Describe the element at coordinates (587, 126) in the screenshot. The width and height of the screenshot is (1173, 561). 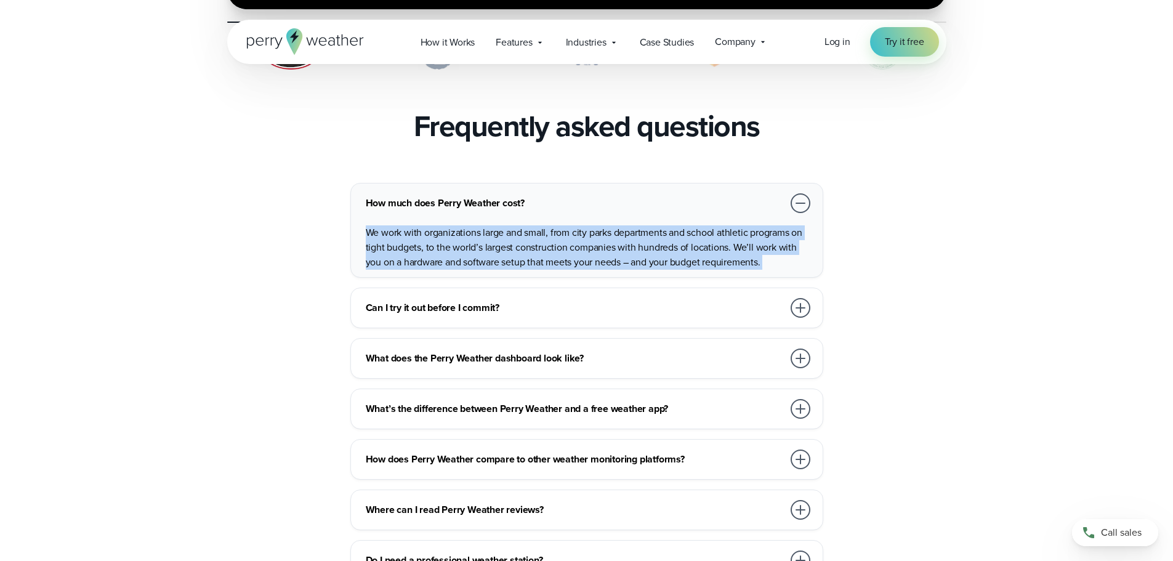
I see `h2: Frequently asked questions` at that location.